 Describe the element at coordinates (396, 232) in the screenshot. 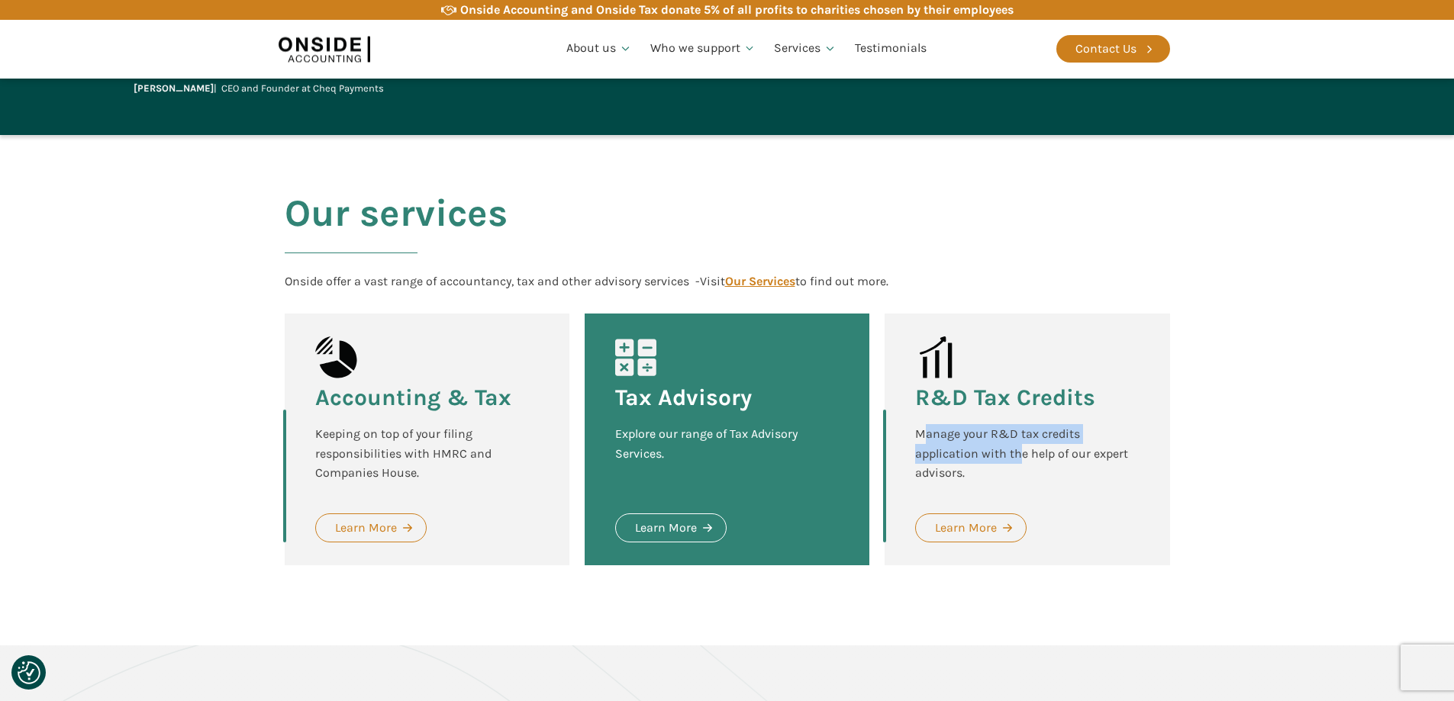

I see `h2: Our services` at that location.